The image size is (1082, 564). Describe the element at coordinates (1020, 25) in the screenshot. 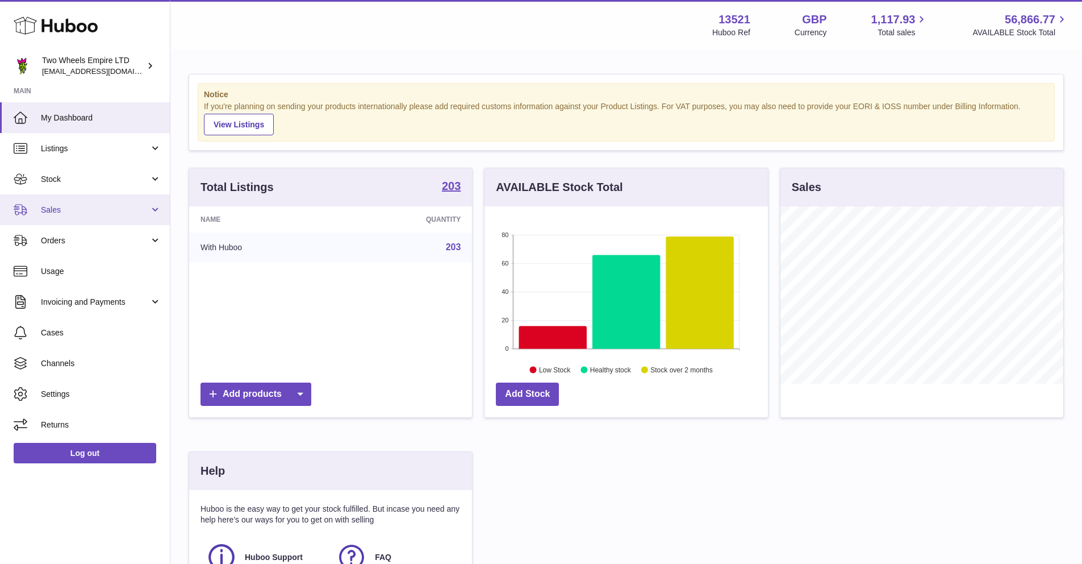

I see `a: 56,866.77 AVAILABLE Stock Total` at that location.